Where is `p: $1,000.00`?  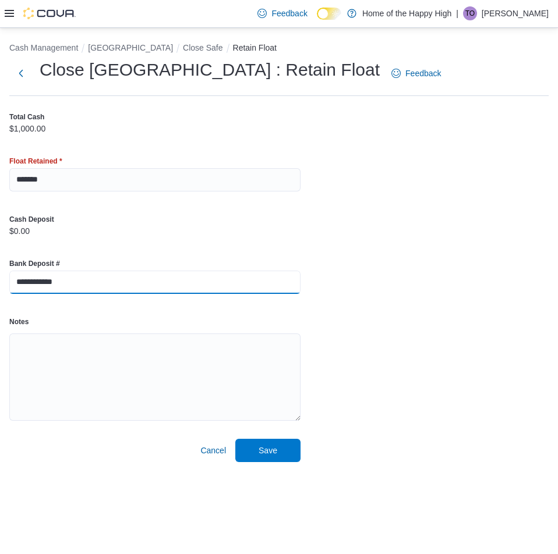
p: $1,000.00 is located at coordinates (27, 129).